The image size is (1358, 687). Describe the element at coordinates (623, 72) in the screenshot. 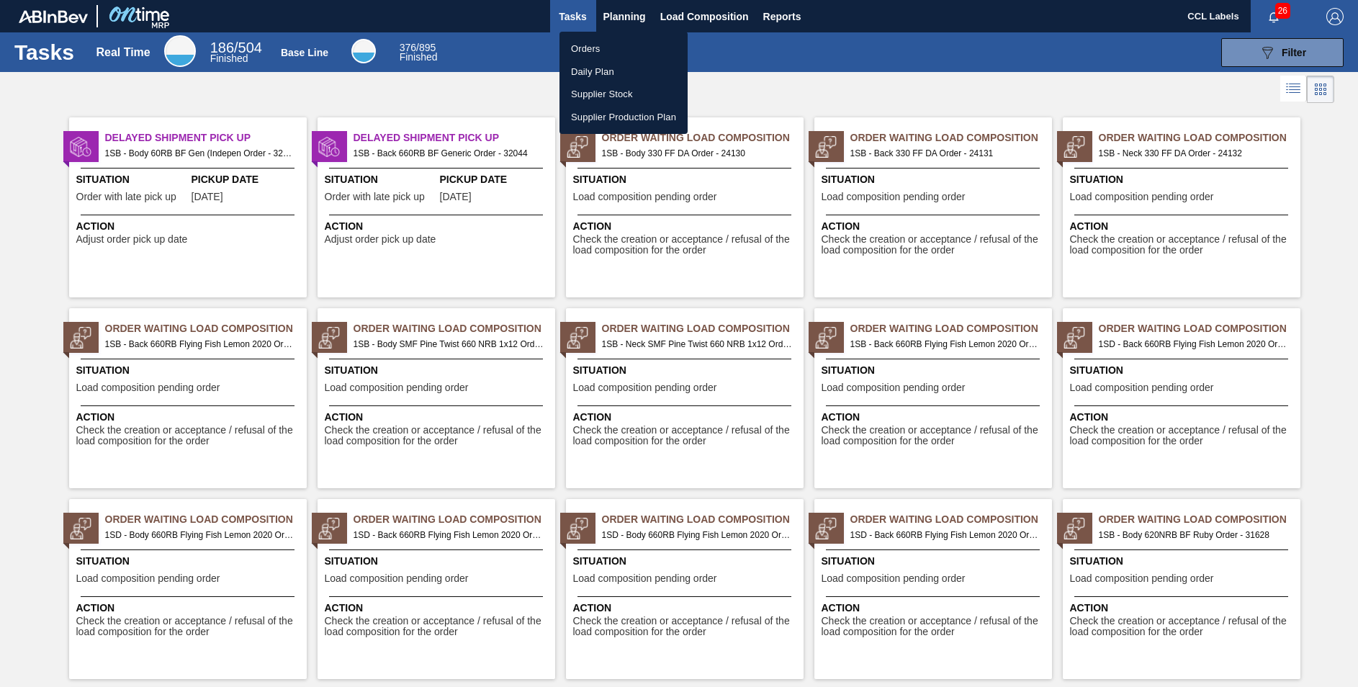

I see `a: Daily Plan` at that location.